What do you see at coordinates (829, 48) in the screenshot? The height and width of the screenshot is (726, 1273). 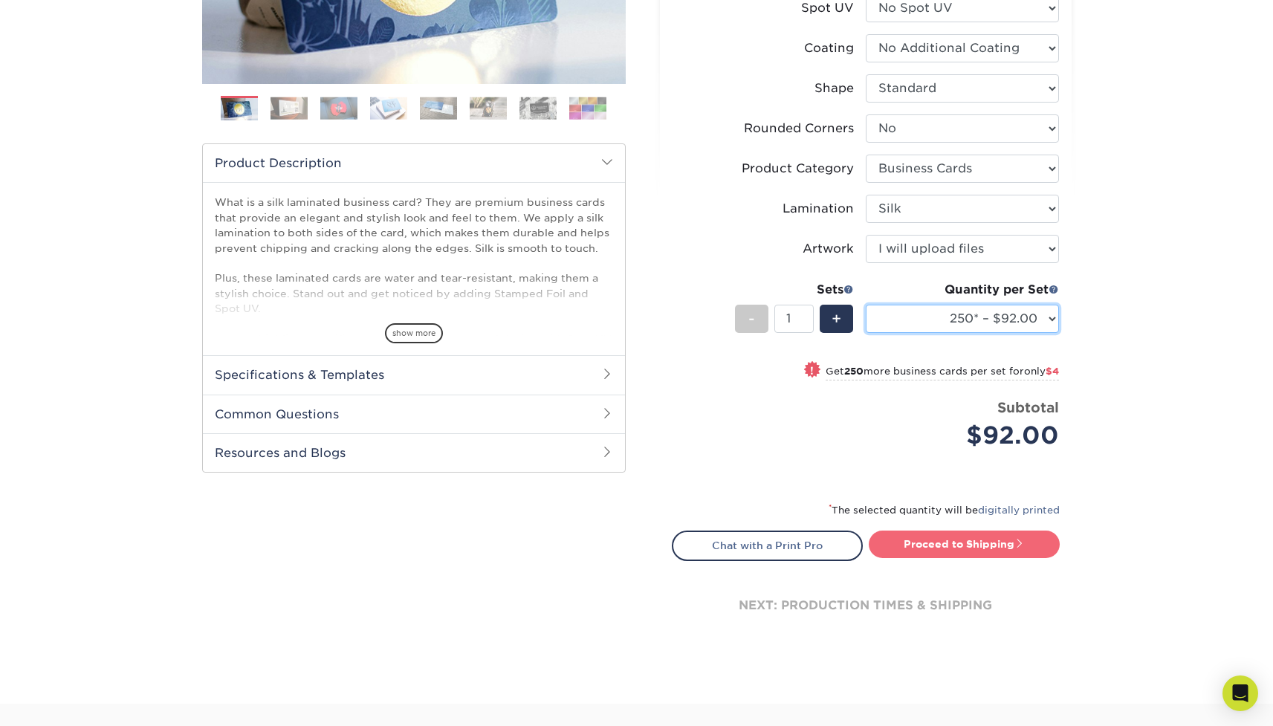 I see `div: Coating` at bounding box center [829, 48].